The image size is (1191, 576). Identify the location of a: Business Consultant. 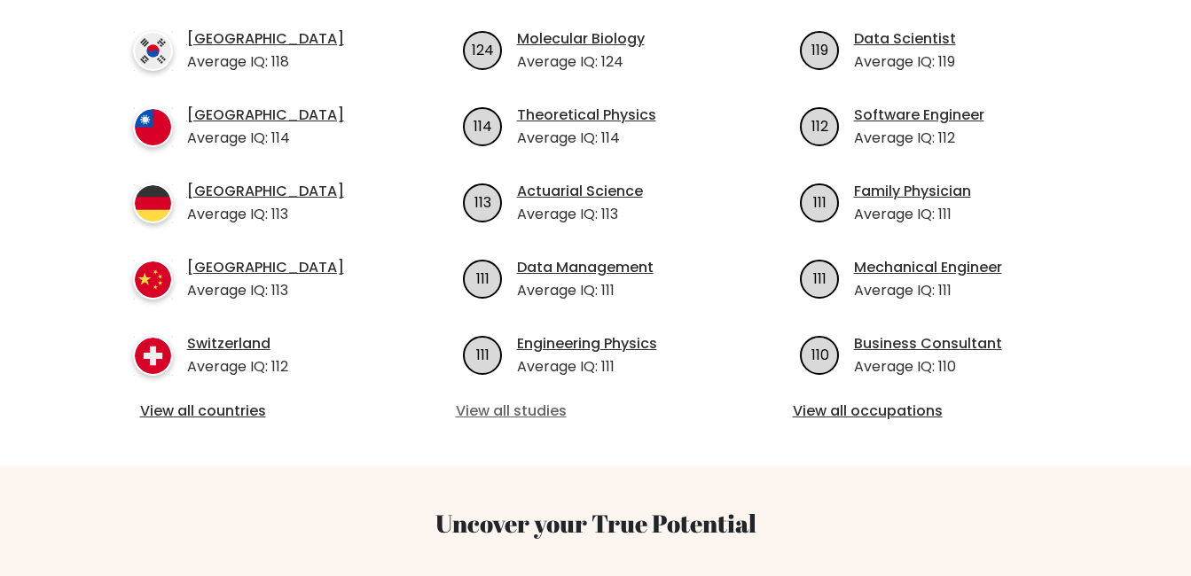
(928, 344).